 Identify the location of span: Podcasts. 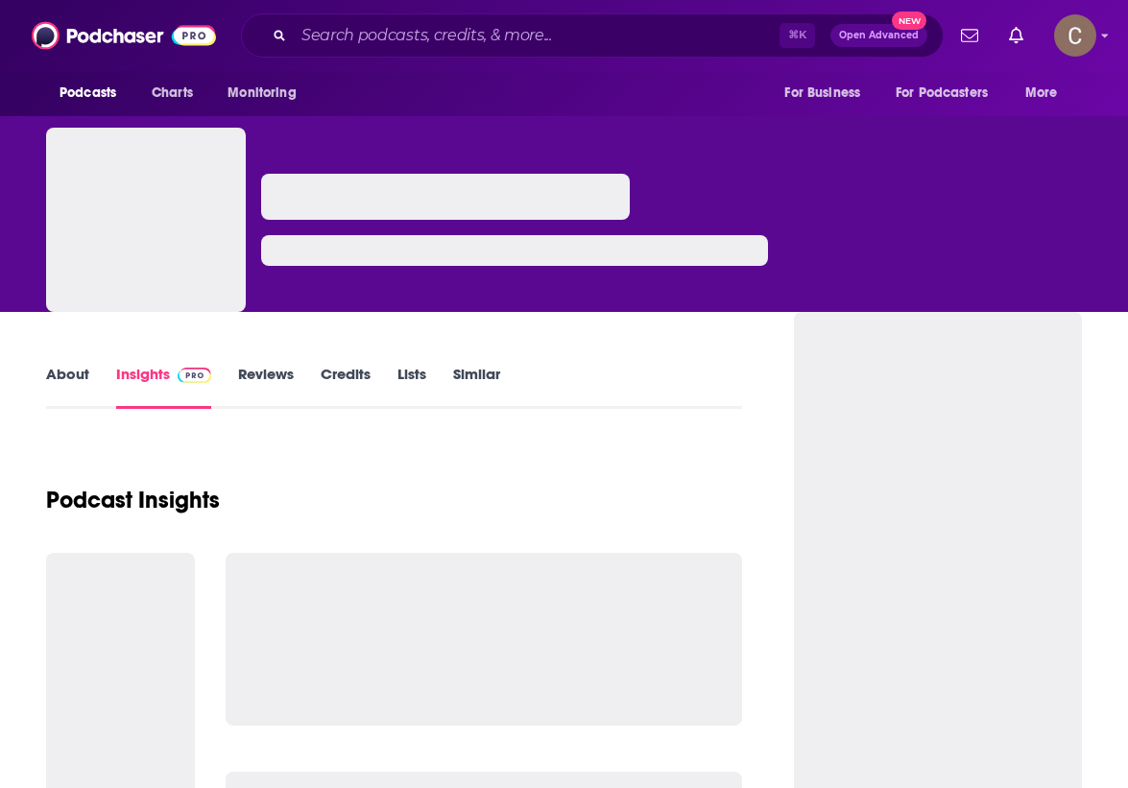
(87, 93).